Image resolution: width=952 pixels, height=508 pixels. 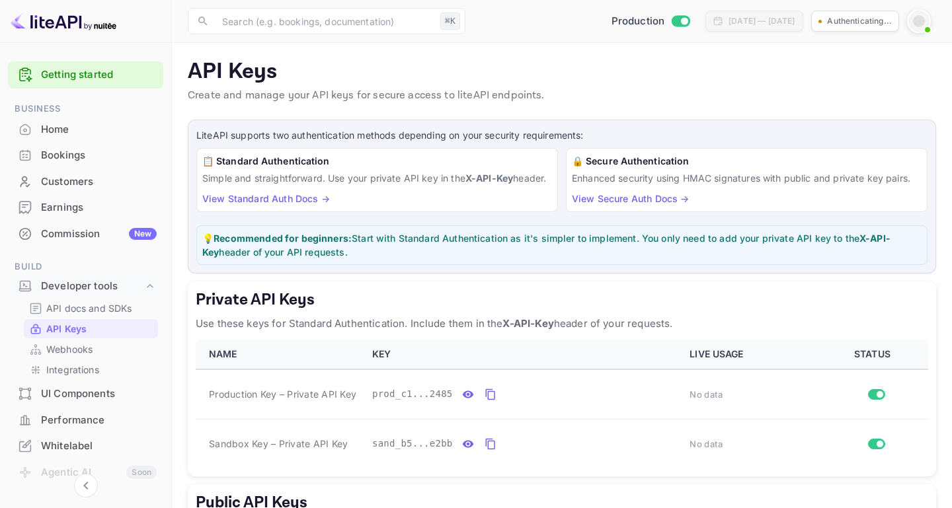 What do you see at coordinates (638, 21) in the screenshot?
I see `span: Production` at bounding box center [638, 21].